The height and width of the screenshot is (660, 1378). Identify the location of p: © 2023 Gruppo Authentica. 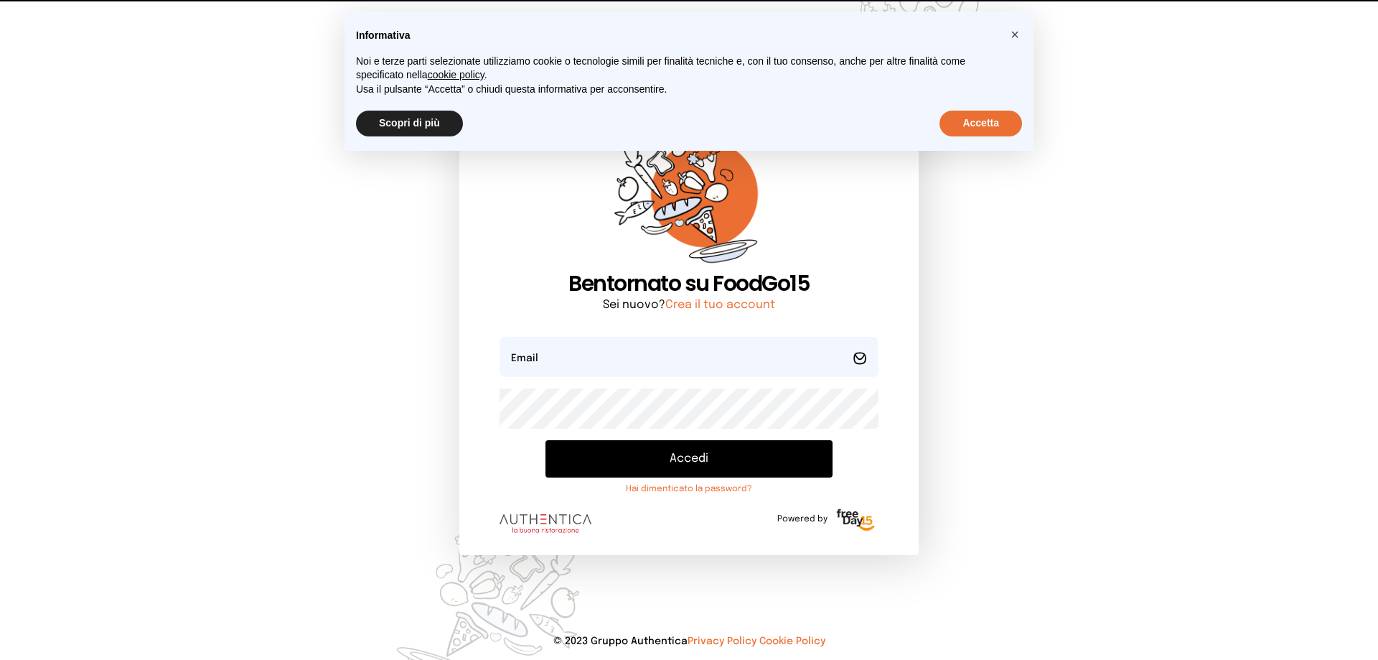
(689, 641).